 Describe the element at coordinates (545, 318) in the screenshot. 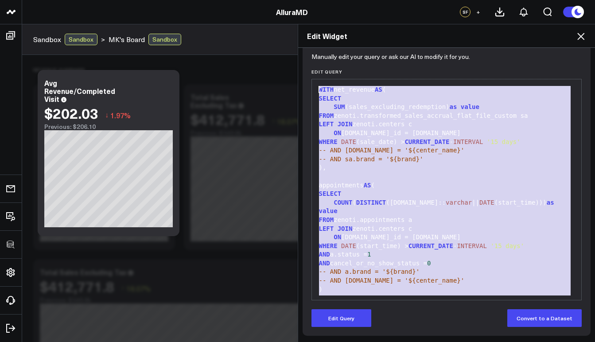

I see `button: Convert to a Dataset` at that location.